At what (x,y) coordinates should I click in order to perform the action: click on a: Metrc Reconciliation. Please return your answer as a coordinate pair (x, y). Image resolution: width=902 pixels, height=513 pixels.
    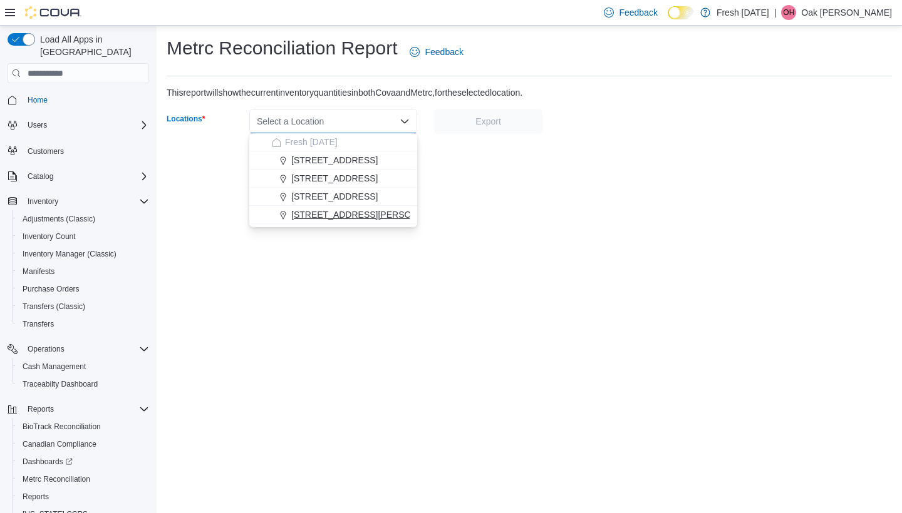
    Looking at the image, I should click on (56, 480).